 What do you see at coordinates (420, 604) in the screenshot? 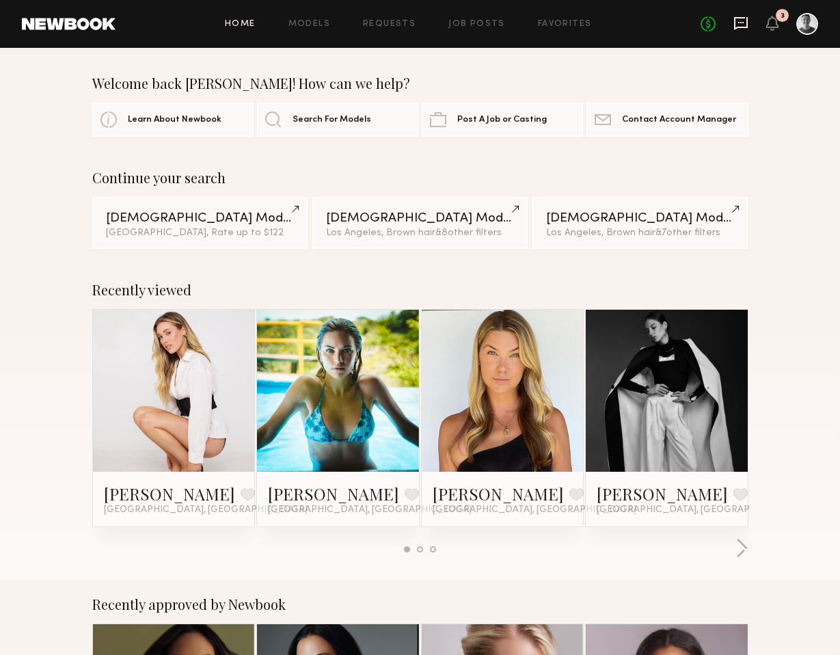
I see `div: Recently approved by Newbook` at bounding box center [420, 604].